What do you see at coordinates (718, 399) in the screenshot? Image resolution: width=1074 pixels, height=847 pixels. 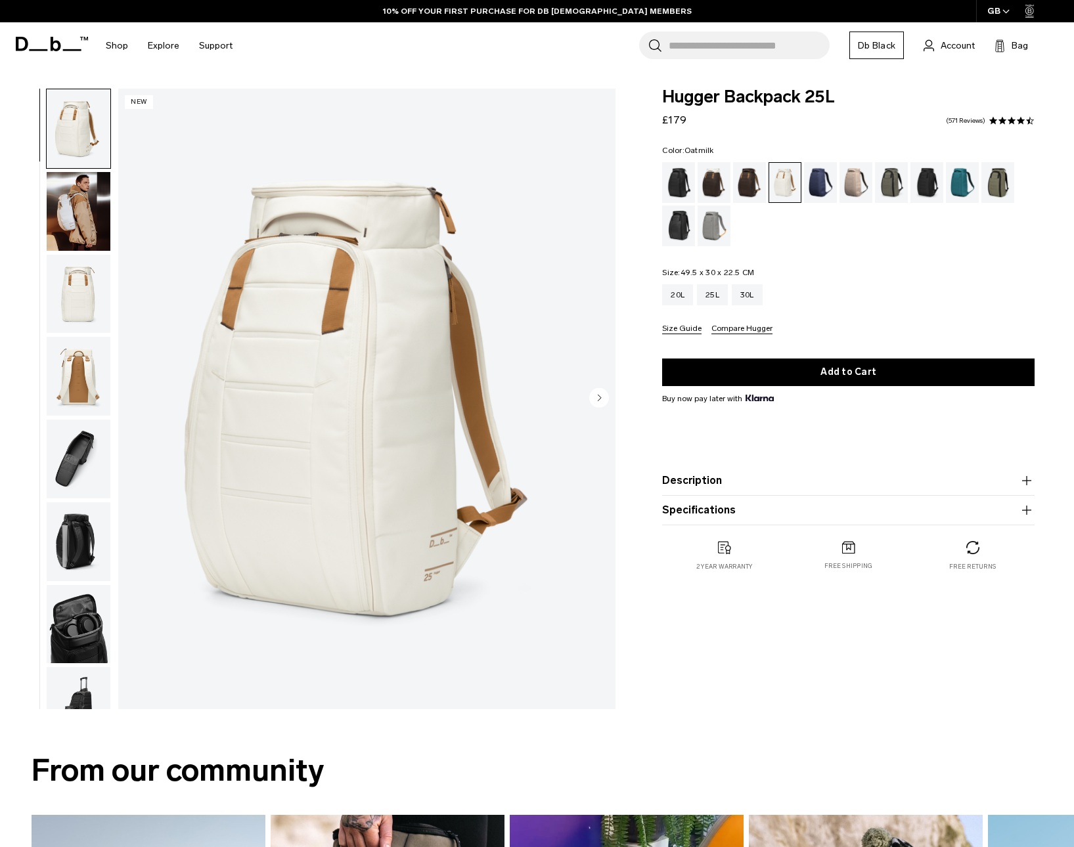 I see `span: Buy now pay later with` at bounding box center [718, 399].